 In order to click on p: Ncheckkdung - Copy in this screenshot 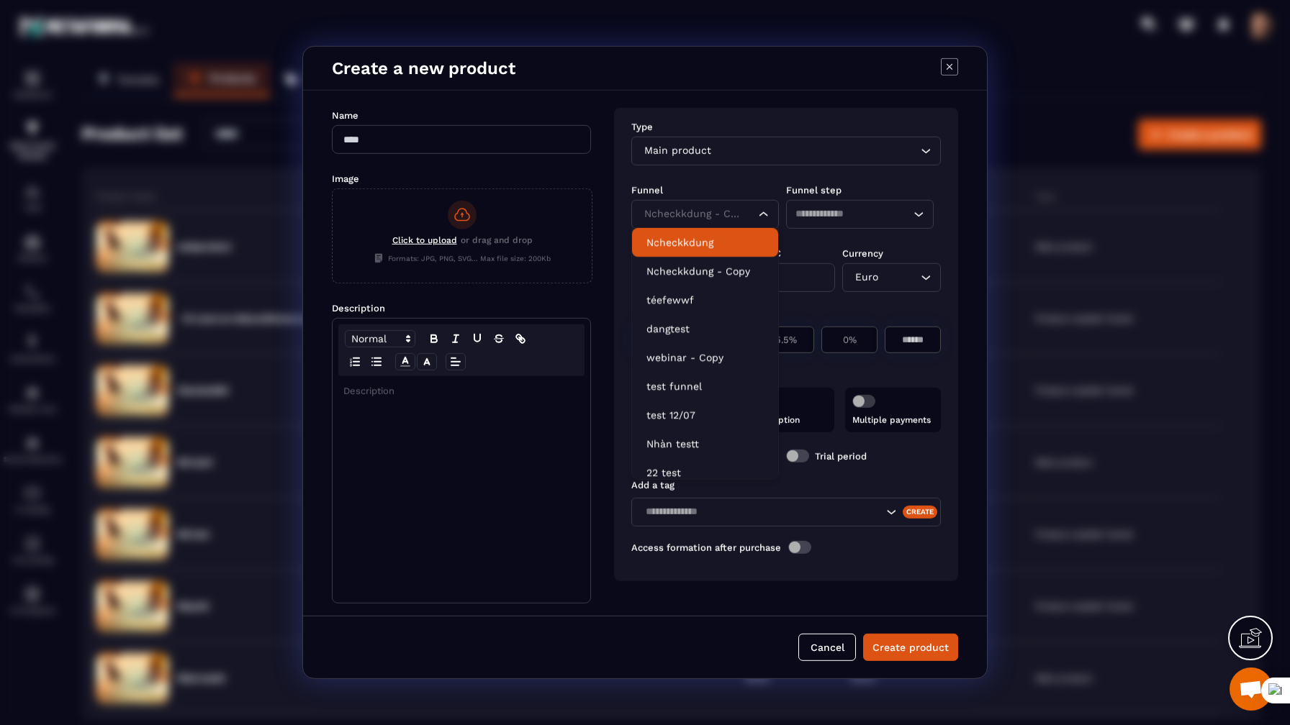, I will do `click(705, 271)`.